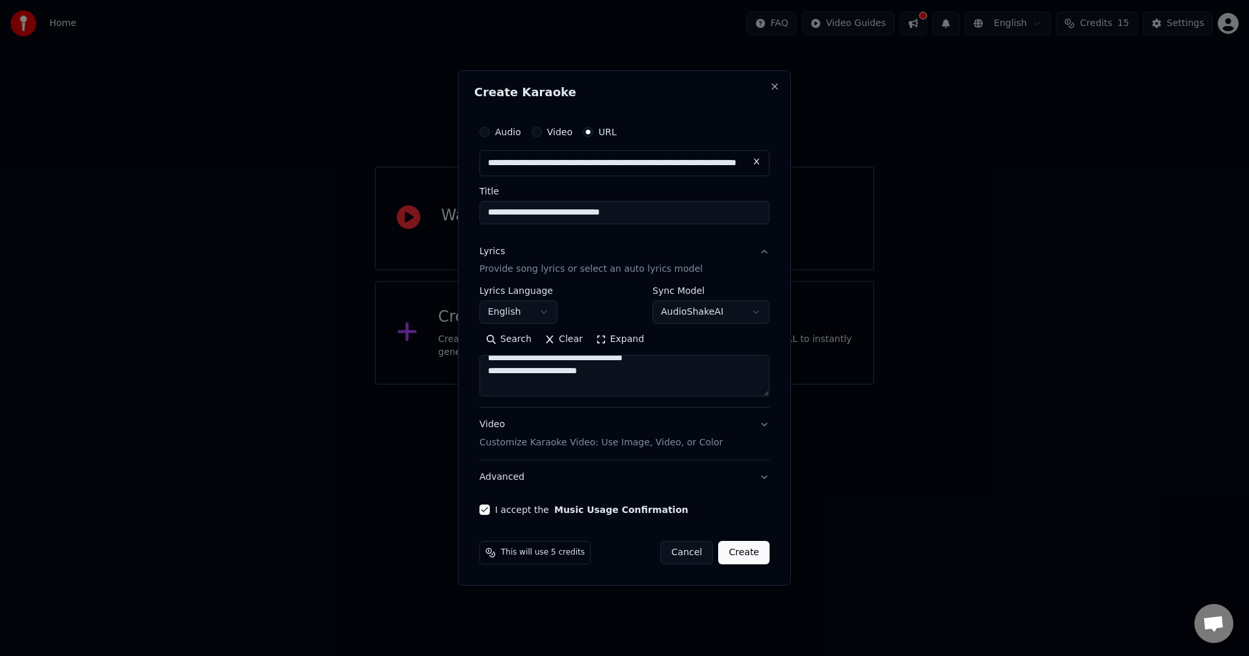 This screenshot has width=1249, height=656. I want to click on label: Video, so click(559, 132).